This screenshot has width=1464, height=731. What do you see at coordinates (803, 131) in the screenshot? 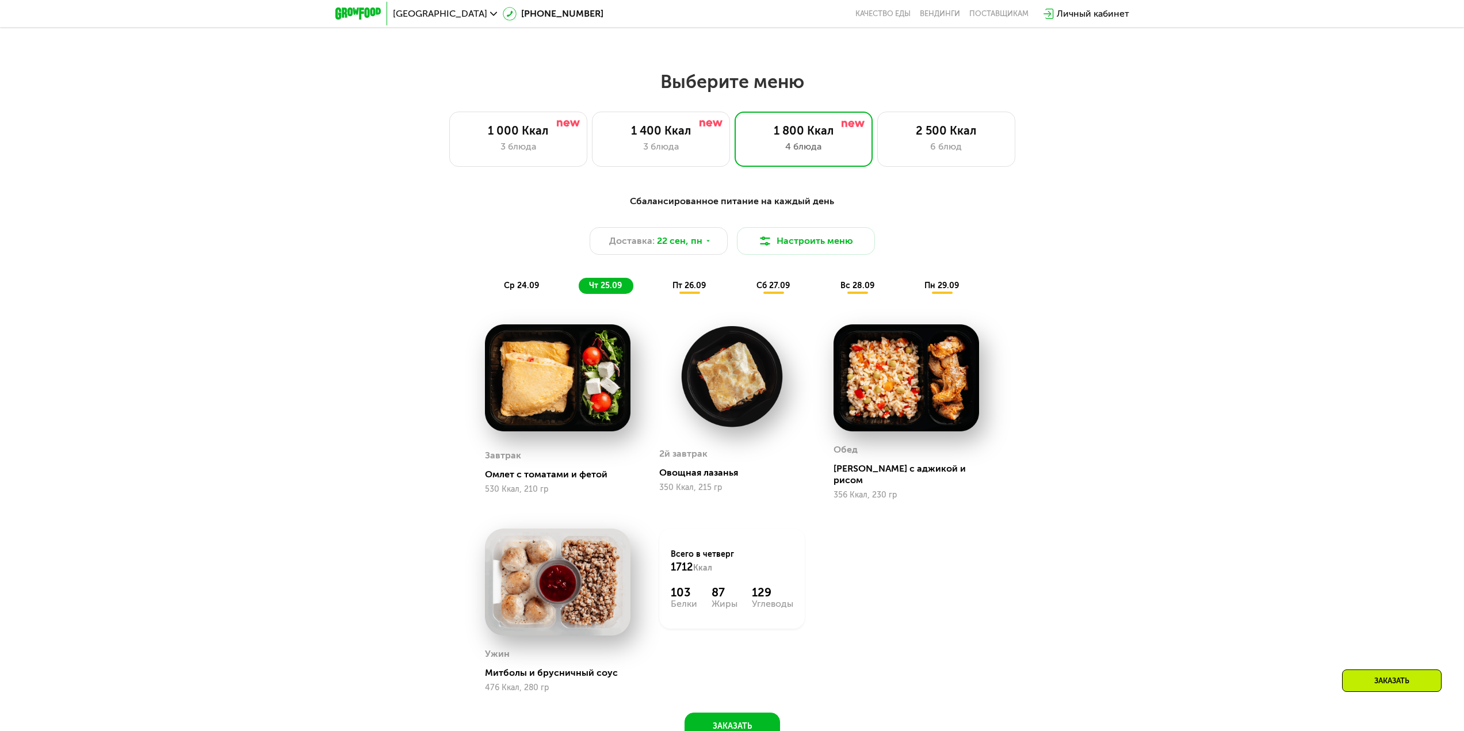
I see `div: 1 800 Ккал` at bounding box center [803, 131].